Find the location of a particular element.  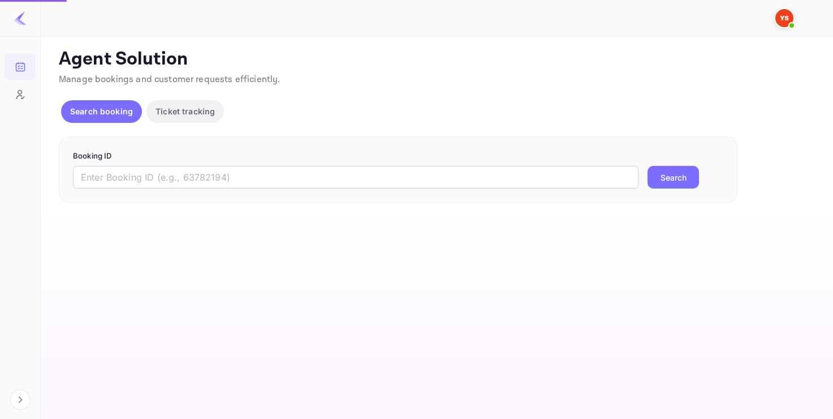

p: Search booking is located at coordinates (101, 111).